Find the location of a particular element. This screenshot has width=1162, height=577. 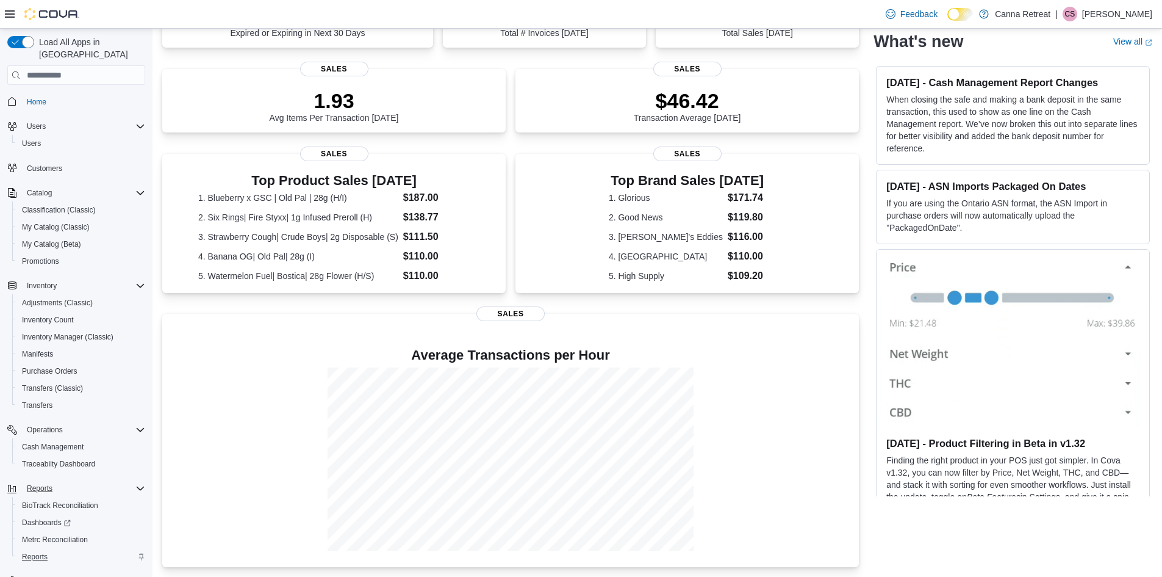

button: My Catalog (Beta) is located at coordinates (81, 244).